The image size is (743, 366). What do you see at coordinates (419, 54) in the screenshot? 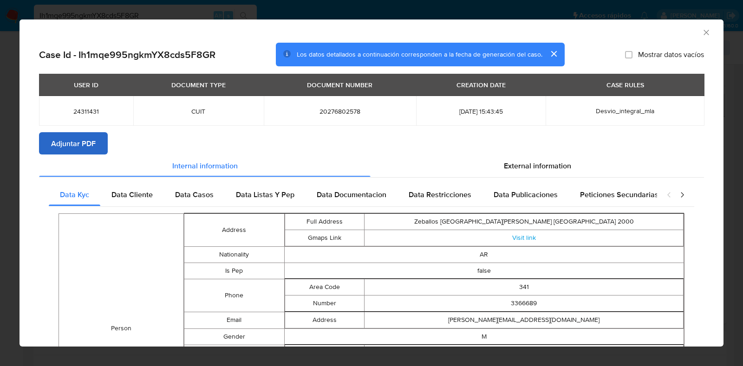
I see `span: Los datos detallados a continuación corresponden a la fecha de generación del caso.` at bounding box center [419, 54].